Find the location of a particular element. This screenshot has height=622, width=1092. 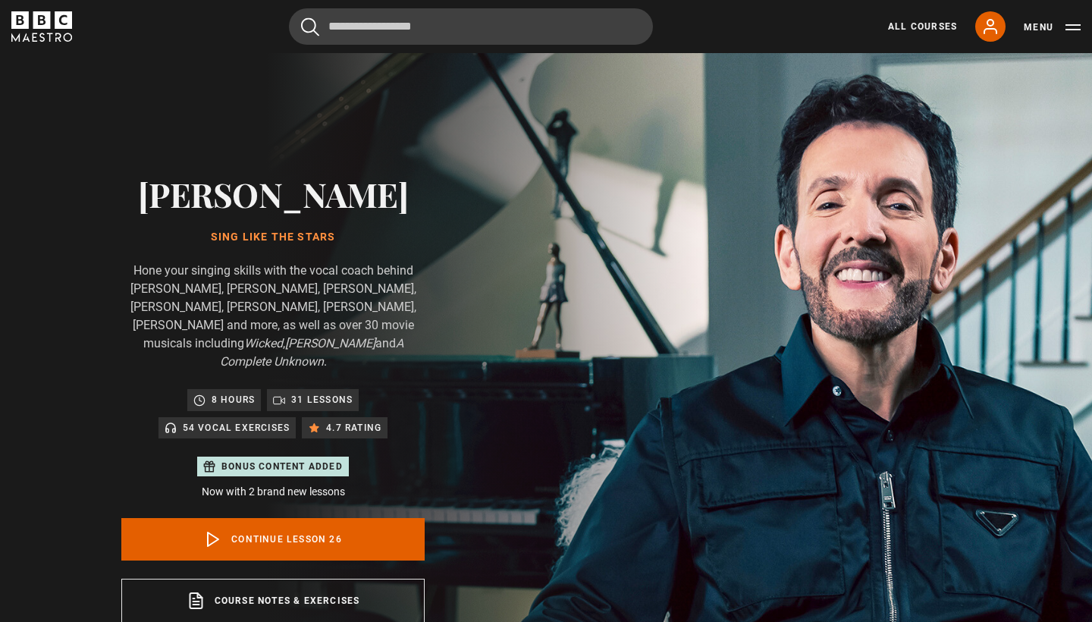

input: Search is located at coordinates (471, 27).